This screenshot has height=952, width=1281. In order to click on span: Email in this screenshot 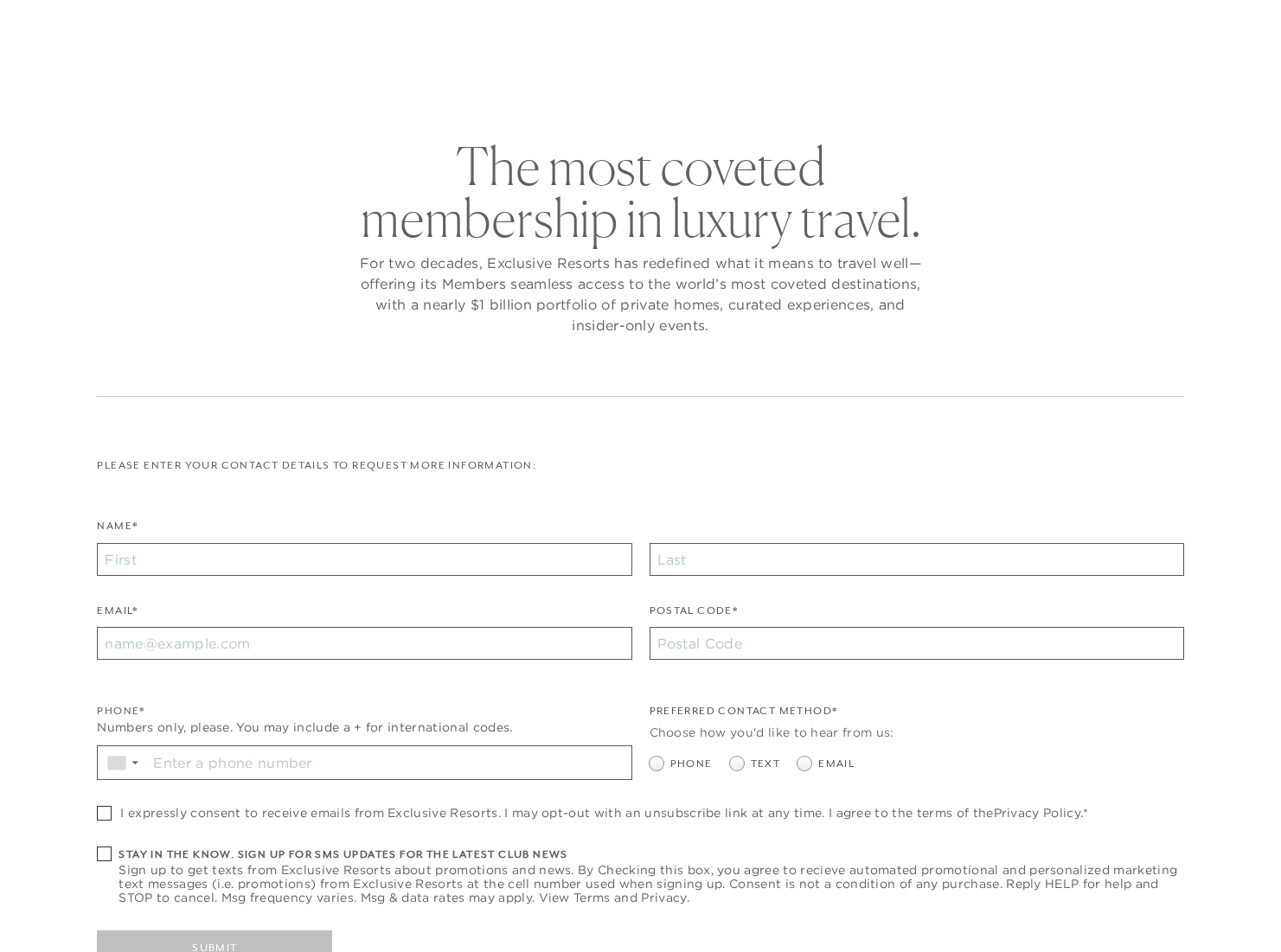, I will do `click(837, 764)`.